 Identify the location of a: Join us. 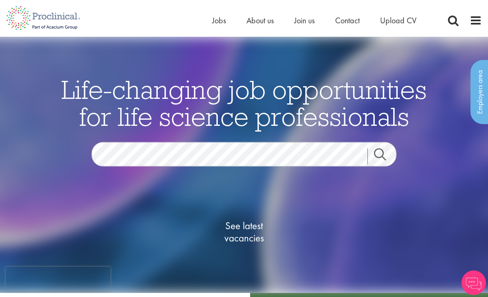
(304, 20).